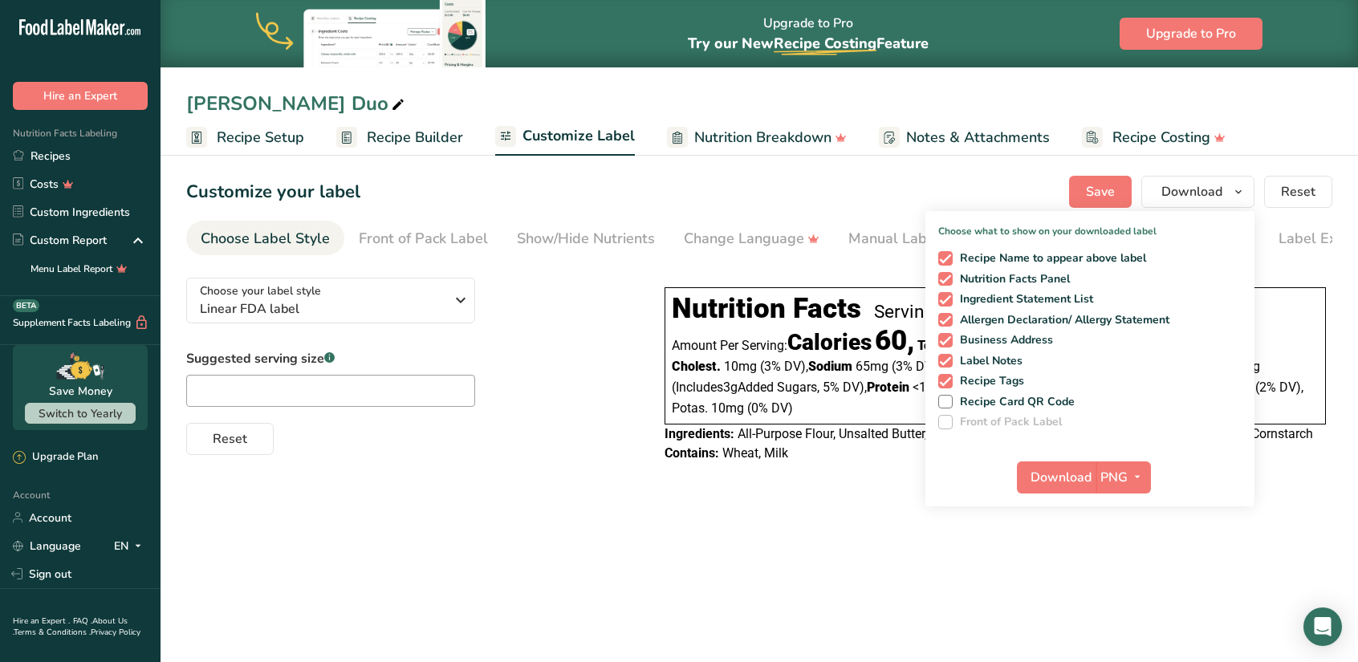  I want to click on div: Custom Report, so click(59, 240).